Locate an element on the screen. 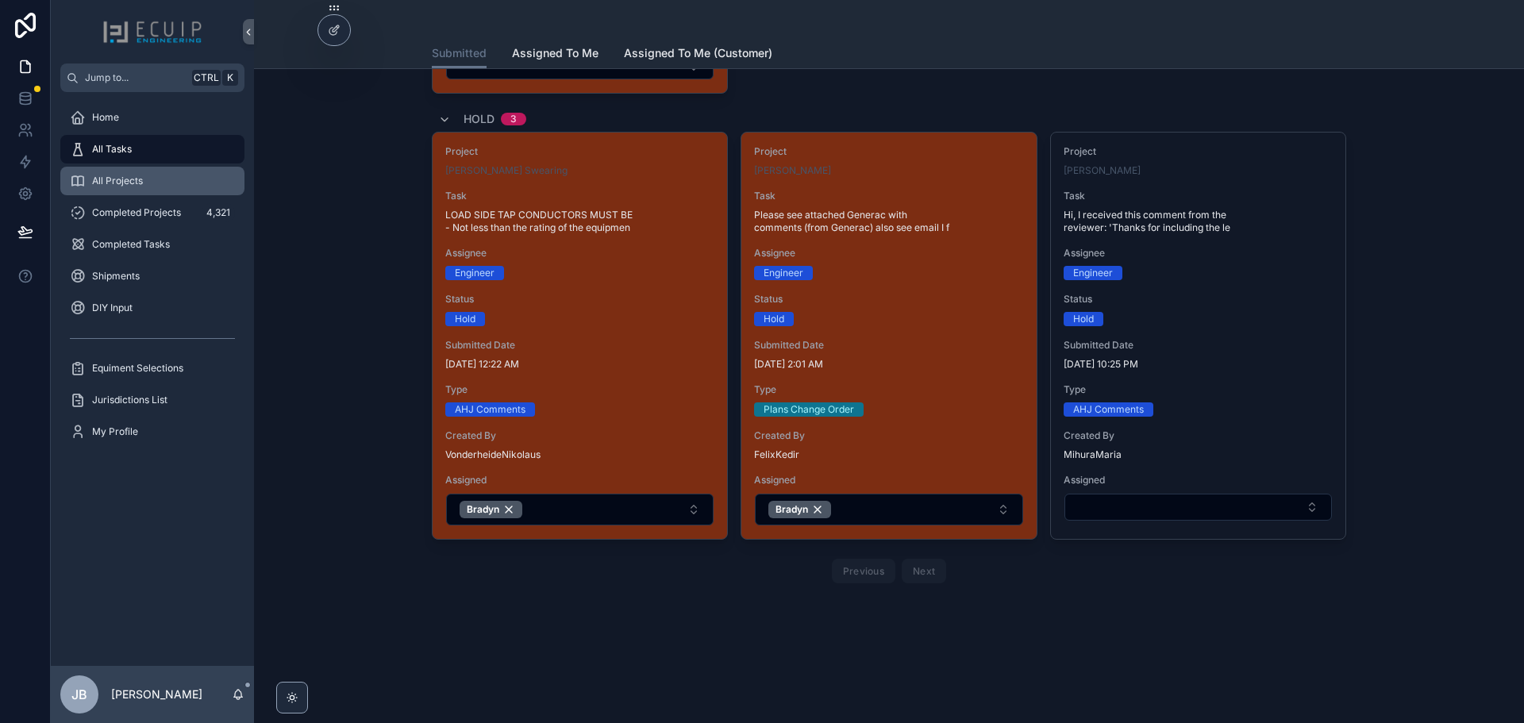 This screenshot has width=1524, height=723. a: All Tasks is located at coordinates (152, 149).